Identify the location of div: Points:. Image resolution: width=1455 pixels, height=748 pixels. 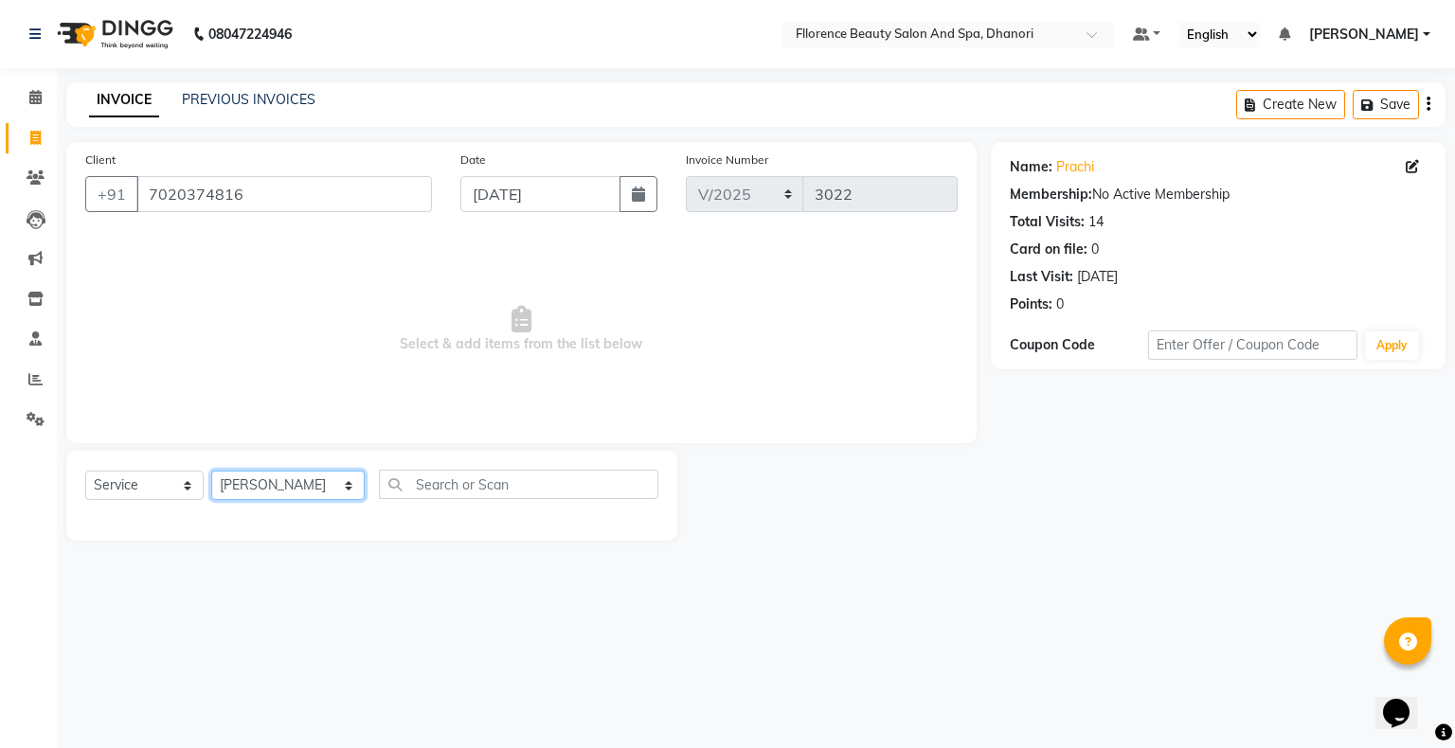
(1031, 304).